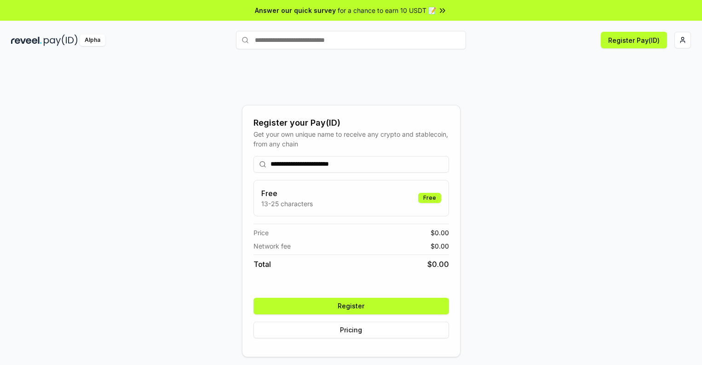 This screenshot has height=365, width=702. Describe the element at coordinates (272, 246) in the screenshot. I see `span: Network fee` at that location.